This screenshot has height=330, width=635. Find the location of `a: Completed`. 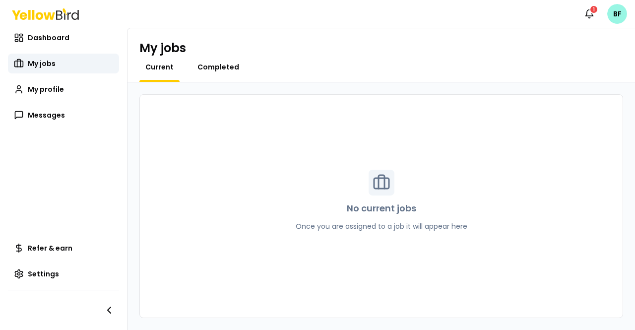

a: Completed is located at coordinates (218, 67).